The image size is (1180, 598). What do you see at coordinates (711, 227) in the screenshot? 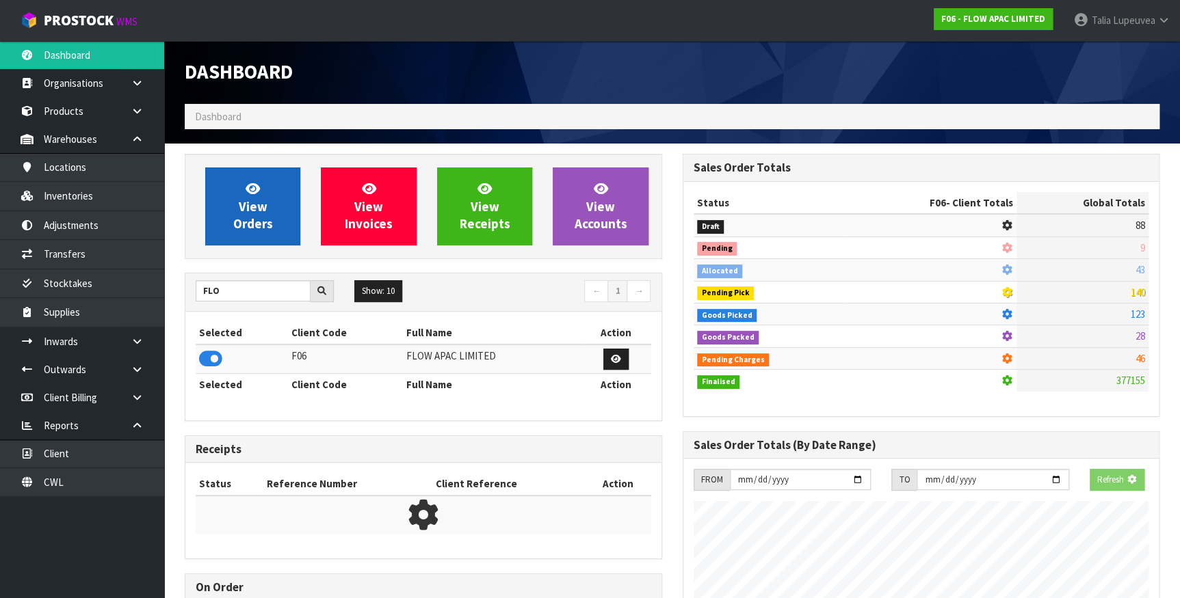
I see `span: Draft` at bounding box center [711, 227].